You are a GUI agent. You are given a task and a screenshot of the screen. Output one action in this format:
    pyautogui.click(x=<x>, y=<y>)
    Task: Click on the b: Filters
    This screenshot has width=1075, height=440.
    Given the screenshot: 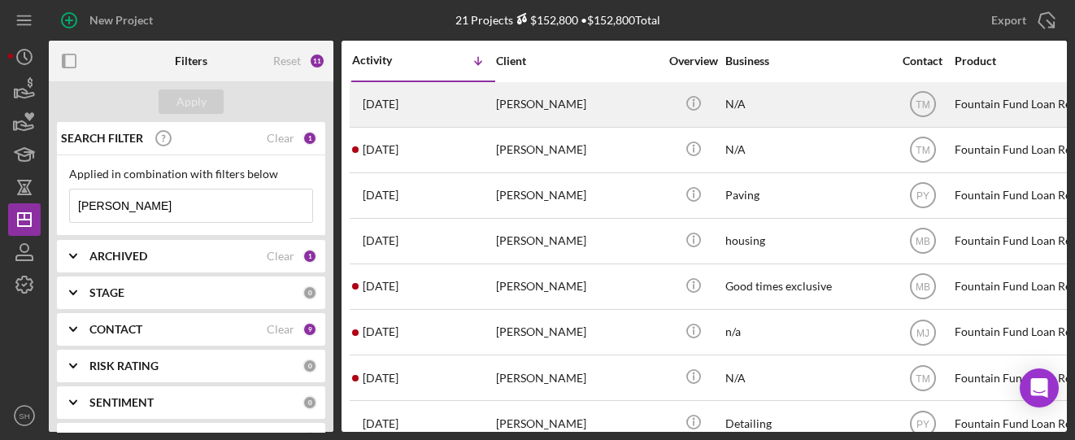 What is the action you would take?
    pyautogui.click(x=191, y=61)
    